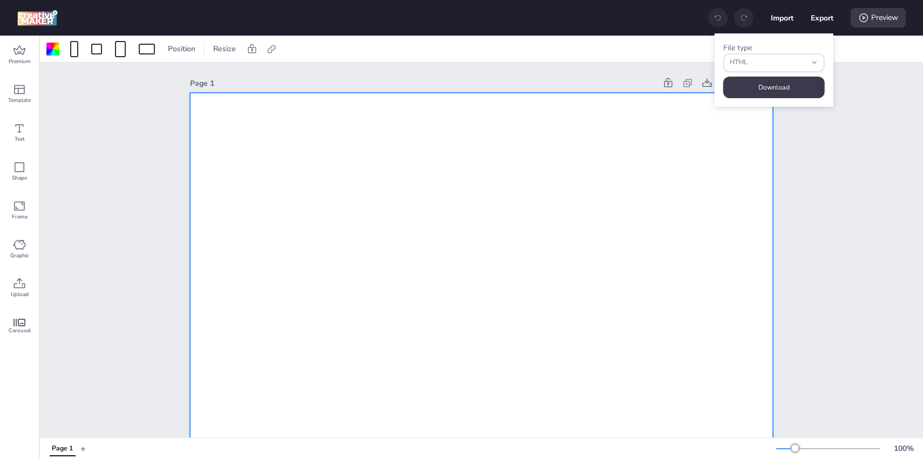  What do you see at coordinates (19, 256) in the screenshot?
I see `span: Graphic` at bounding box center [19, 256].